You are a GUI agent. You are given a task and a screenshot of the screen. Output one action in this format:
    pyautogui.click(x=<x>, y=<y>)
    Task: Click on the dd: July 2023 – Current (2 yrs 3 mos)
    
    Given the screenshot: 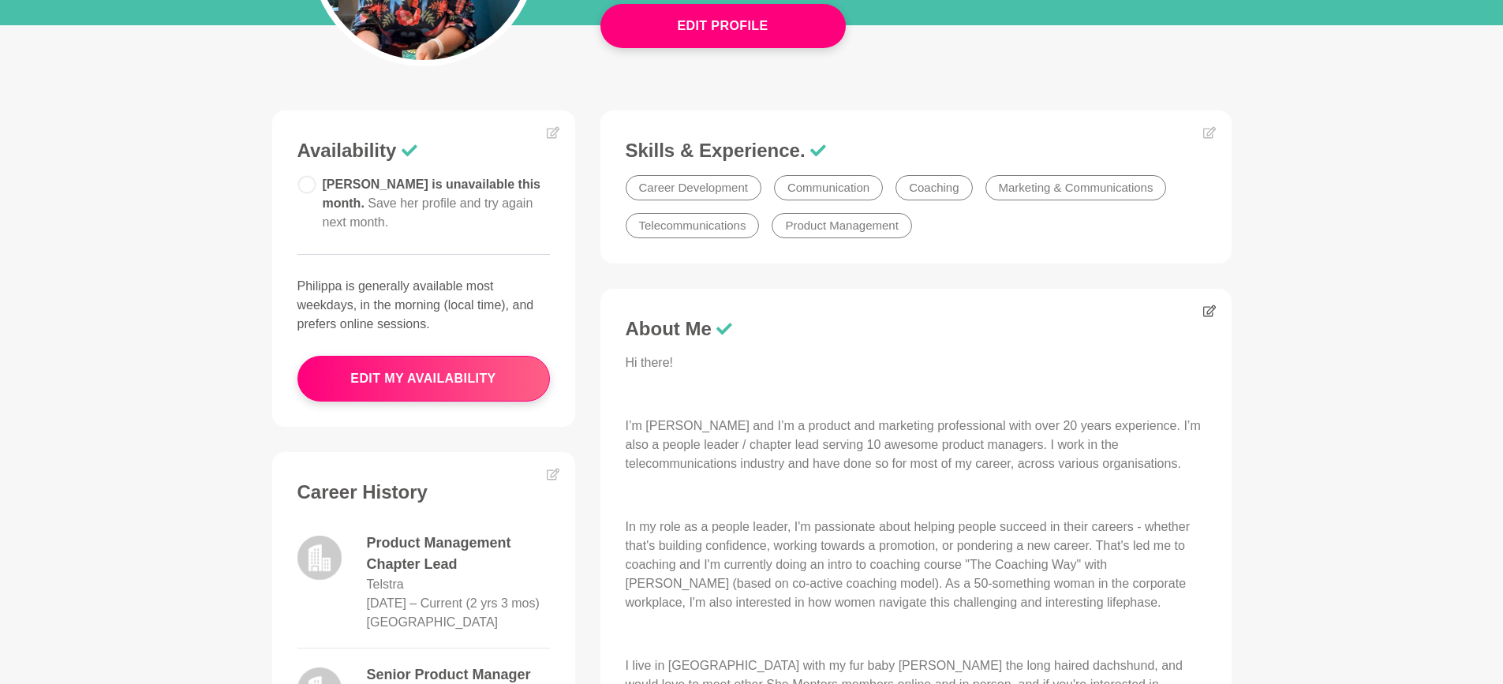 What is the action you would take?
    pyautogui.click(x=453, y=603)
    